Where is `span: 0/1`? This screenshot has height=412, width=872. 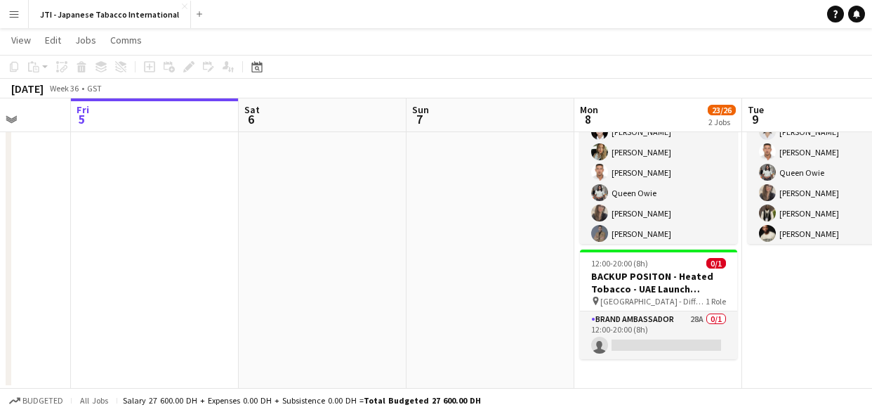
span: 0/1 is located at coordinates (716, 263).